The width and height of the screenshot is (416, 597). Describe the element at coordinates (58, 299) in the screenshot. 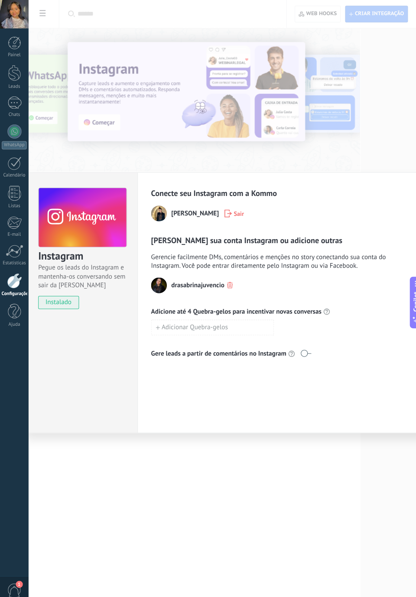

I see `span: instalado` at that location.